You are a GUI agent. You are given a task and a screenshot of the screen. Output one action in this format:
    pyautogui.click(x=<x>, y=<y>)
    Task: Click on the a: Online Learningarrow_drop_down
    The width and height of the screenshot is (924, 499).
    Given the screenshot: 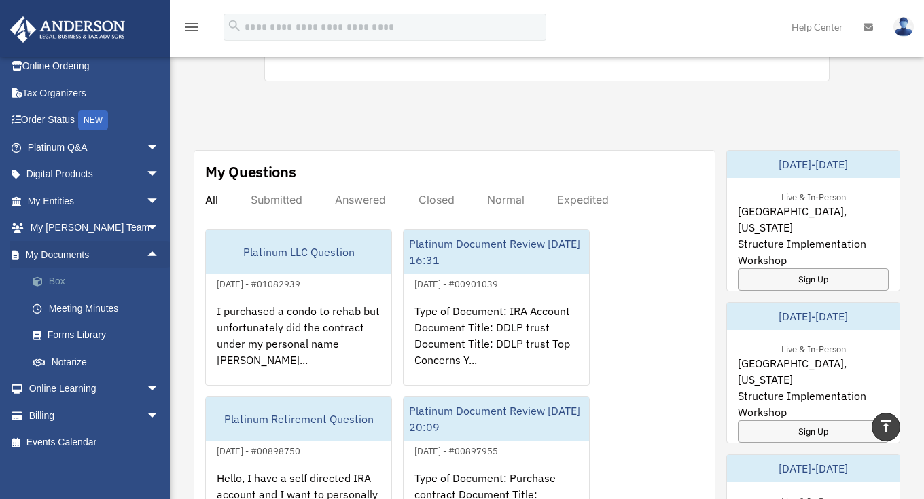 What is the action you would take?
    pyautogui.click(x=94, y=389)
    